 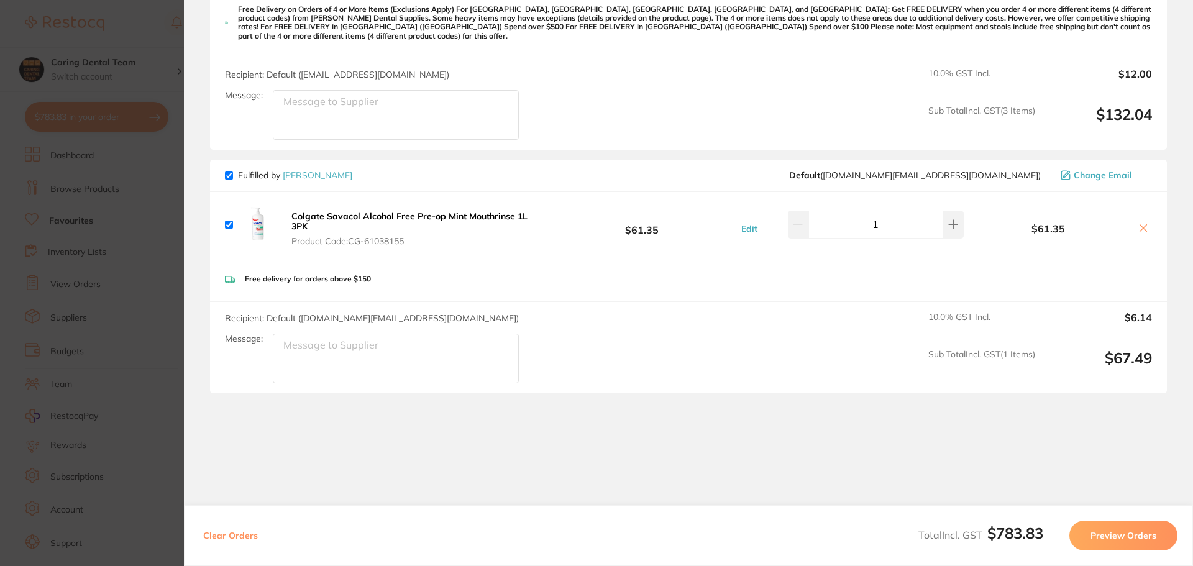 What do you see at coordinates (982, 122) in the screenshot?
I see `span: Sub Total Incl. GST ( 3 Items)` at bounding box center [982, 122].